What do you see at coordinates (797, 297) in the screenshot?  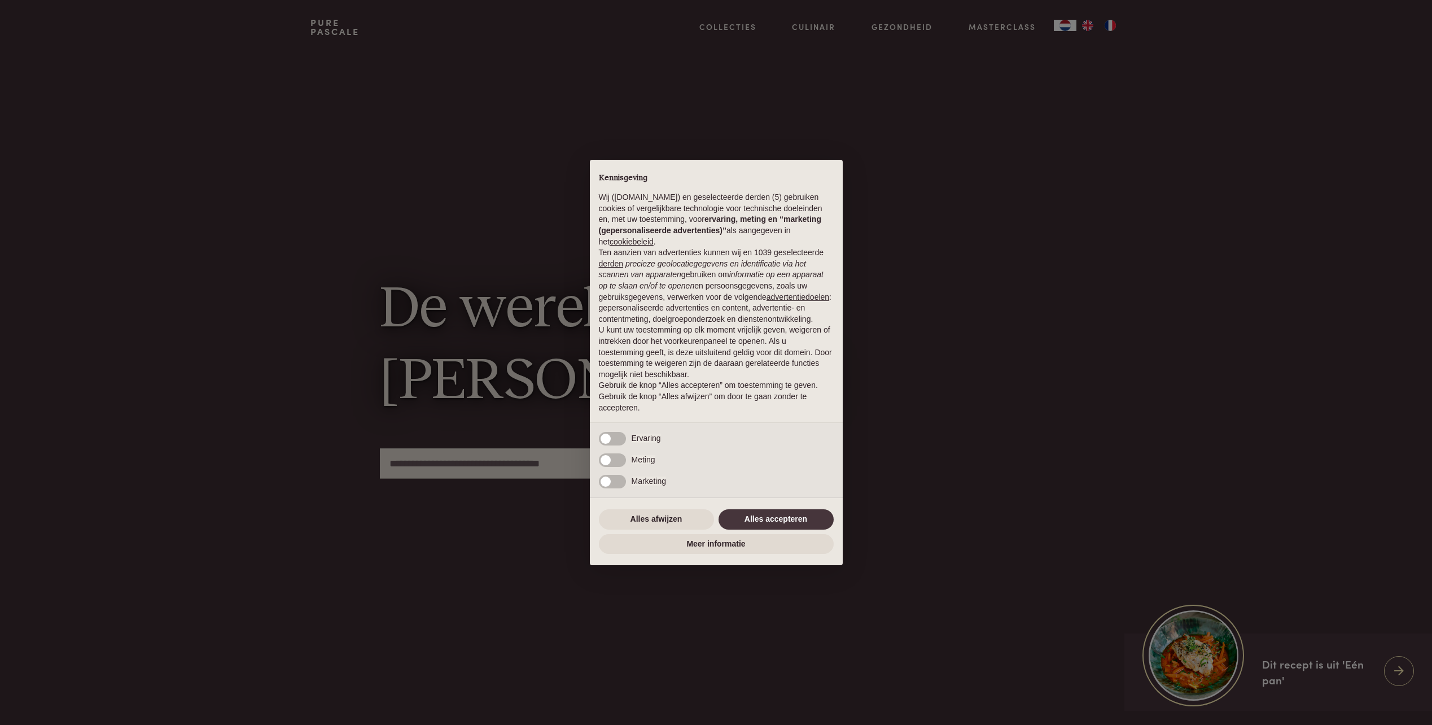 I see `button: advertentiedoelen` at bounding box center [797, 297].